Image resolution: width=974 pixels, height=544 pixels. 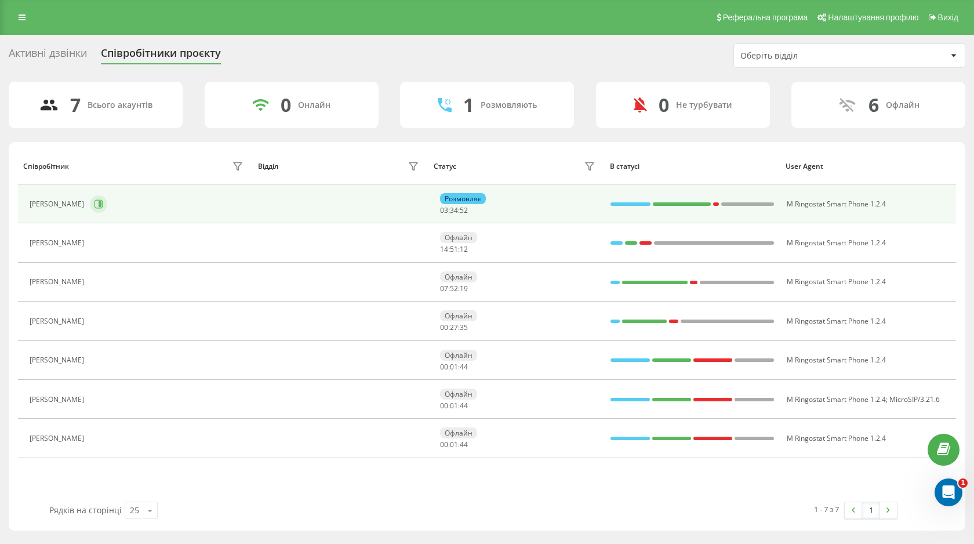 I want to click on div: Онлайн, so click(x=314, y=105).